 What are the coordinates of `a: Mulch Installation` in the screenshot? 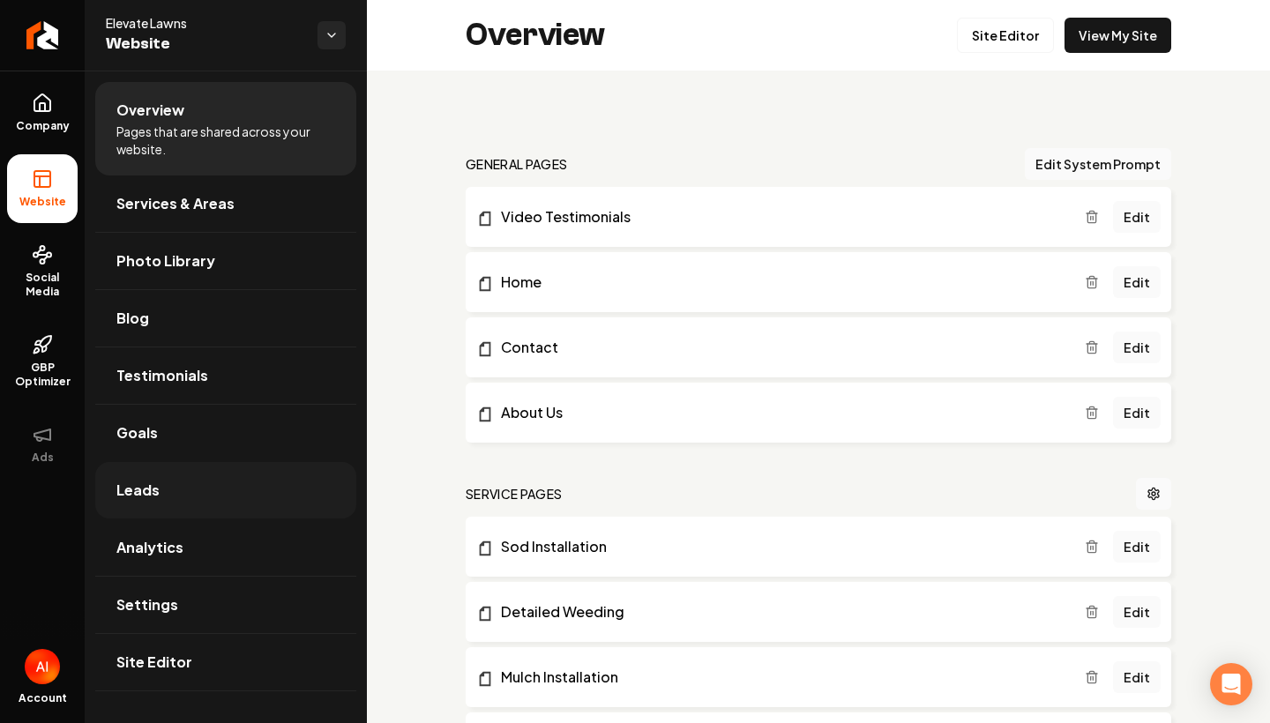 It's located at (781, 678).